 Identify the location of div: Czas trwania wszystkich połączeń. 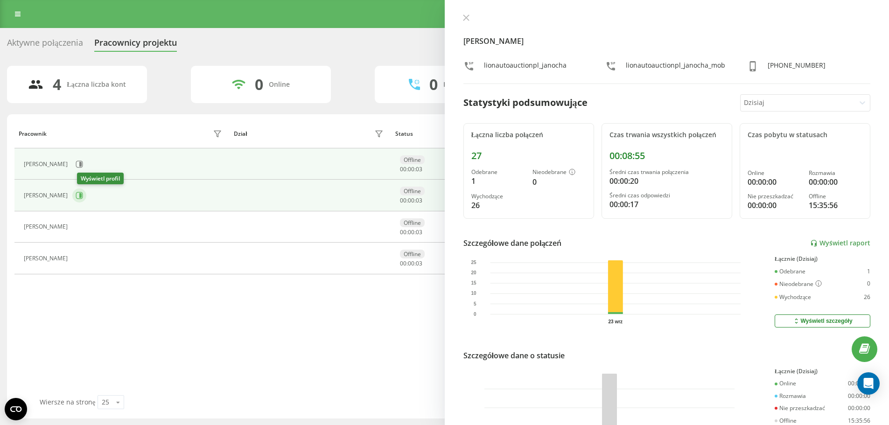
(667, 135).